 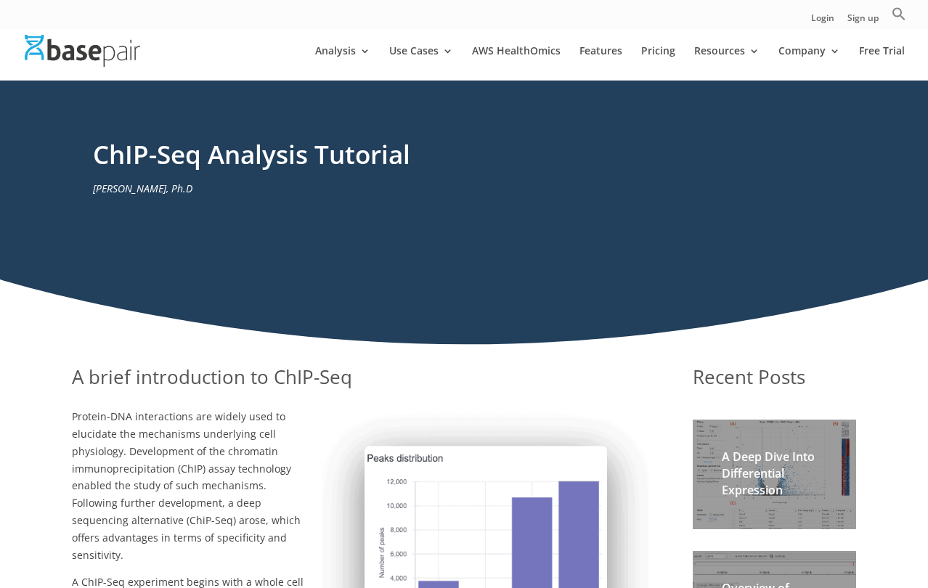 I want to click on a: Free Trial, so click(x=881, y=62).